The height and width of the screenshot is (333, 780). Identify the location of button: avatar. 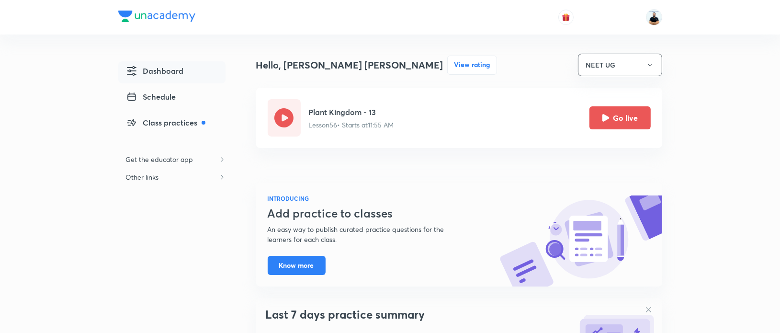
(566, 17).